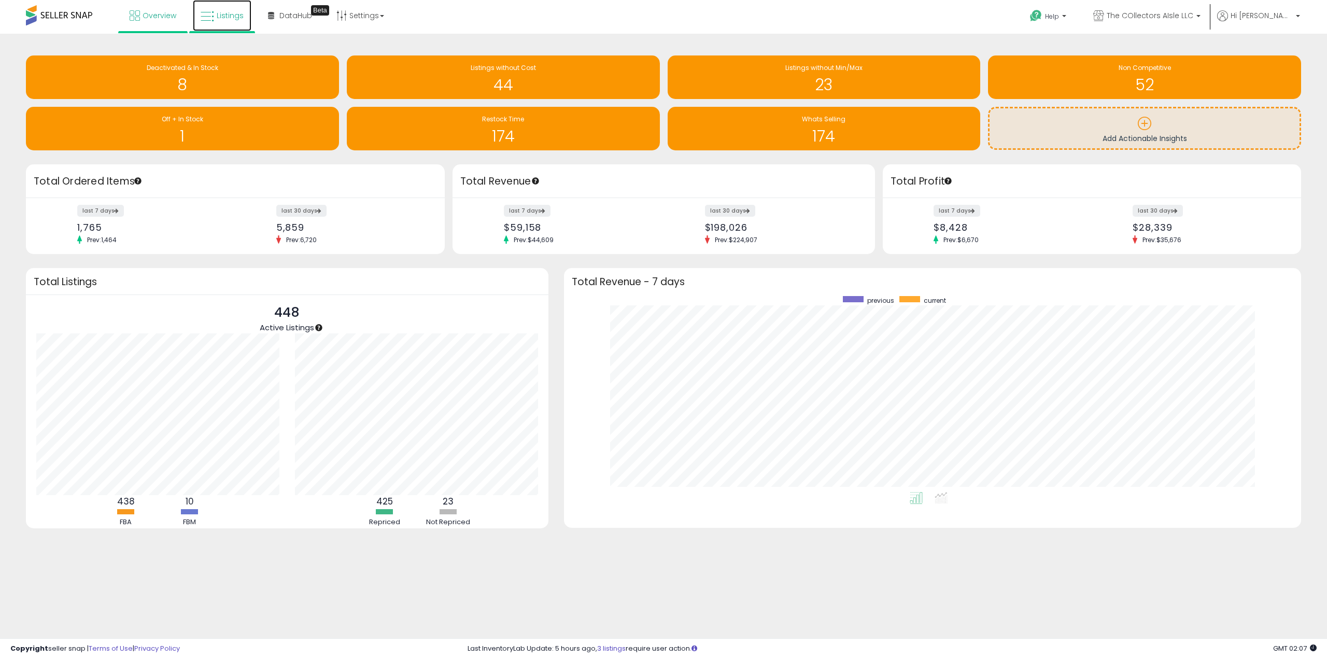  I want to click on span: Prev: $224,907, so click(736, 240).